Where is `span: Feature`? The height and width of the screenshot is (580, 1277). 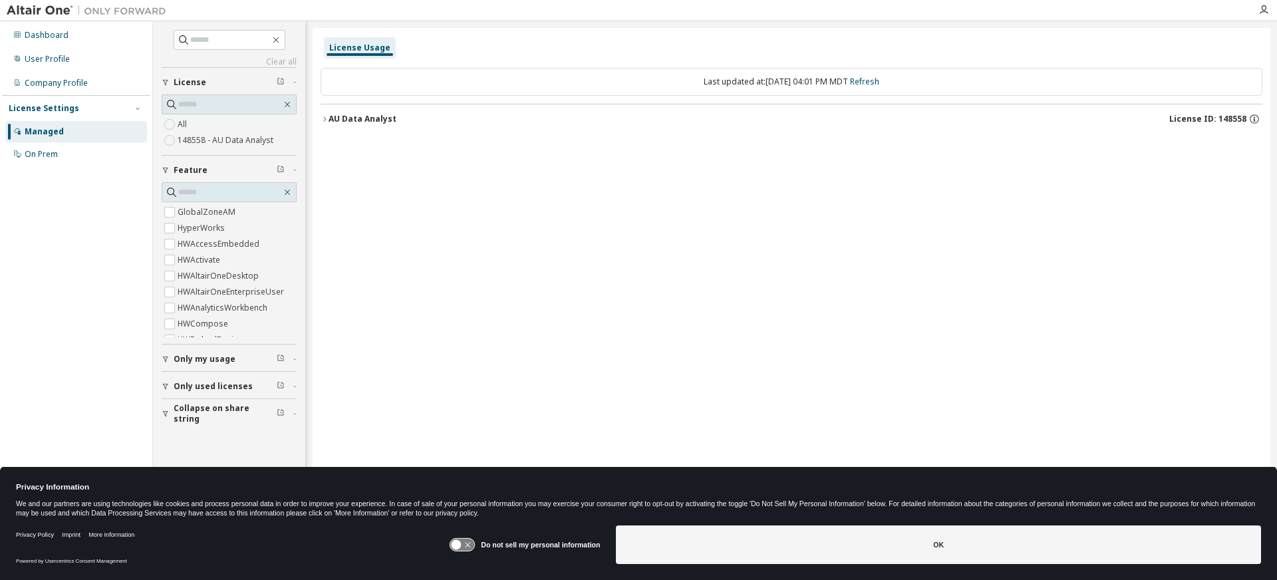 span: Feature is located at coordinates (190, 170).